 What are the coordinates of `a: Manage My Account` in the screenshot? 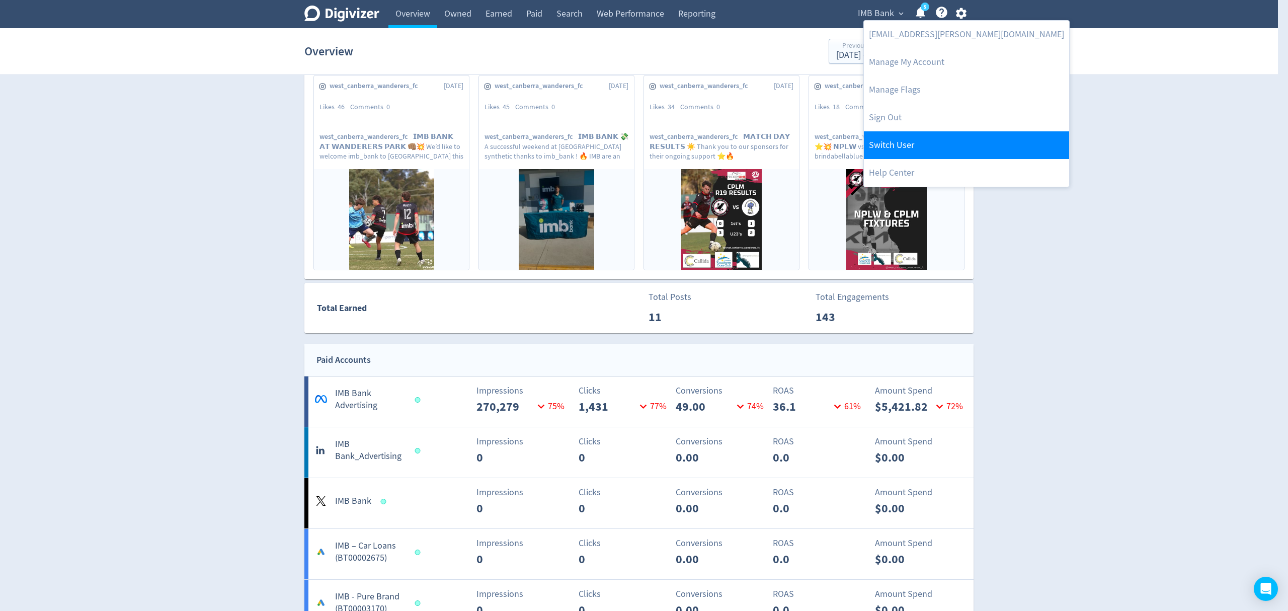 It's located at (966, 62).